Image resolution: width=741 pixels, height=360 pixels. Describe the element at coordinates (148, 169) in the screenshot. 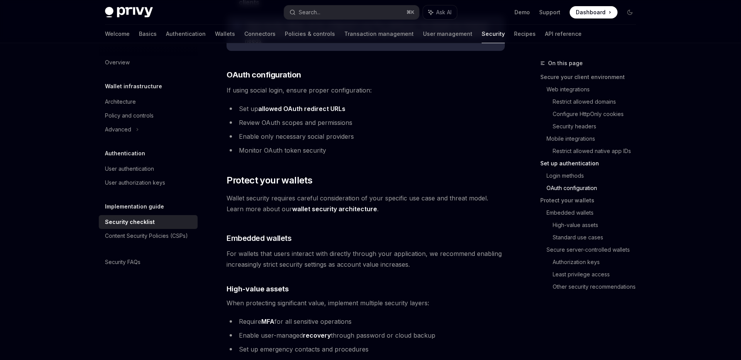

I see `a: User authentication` at that location.